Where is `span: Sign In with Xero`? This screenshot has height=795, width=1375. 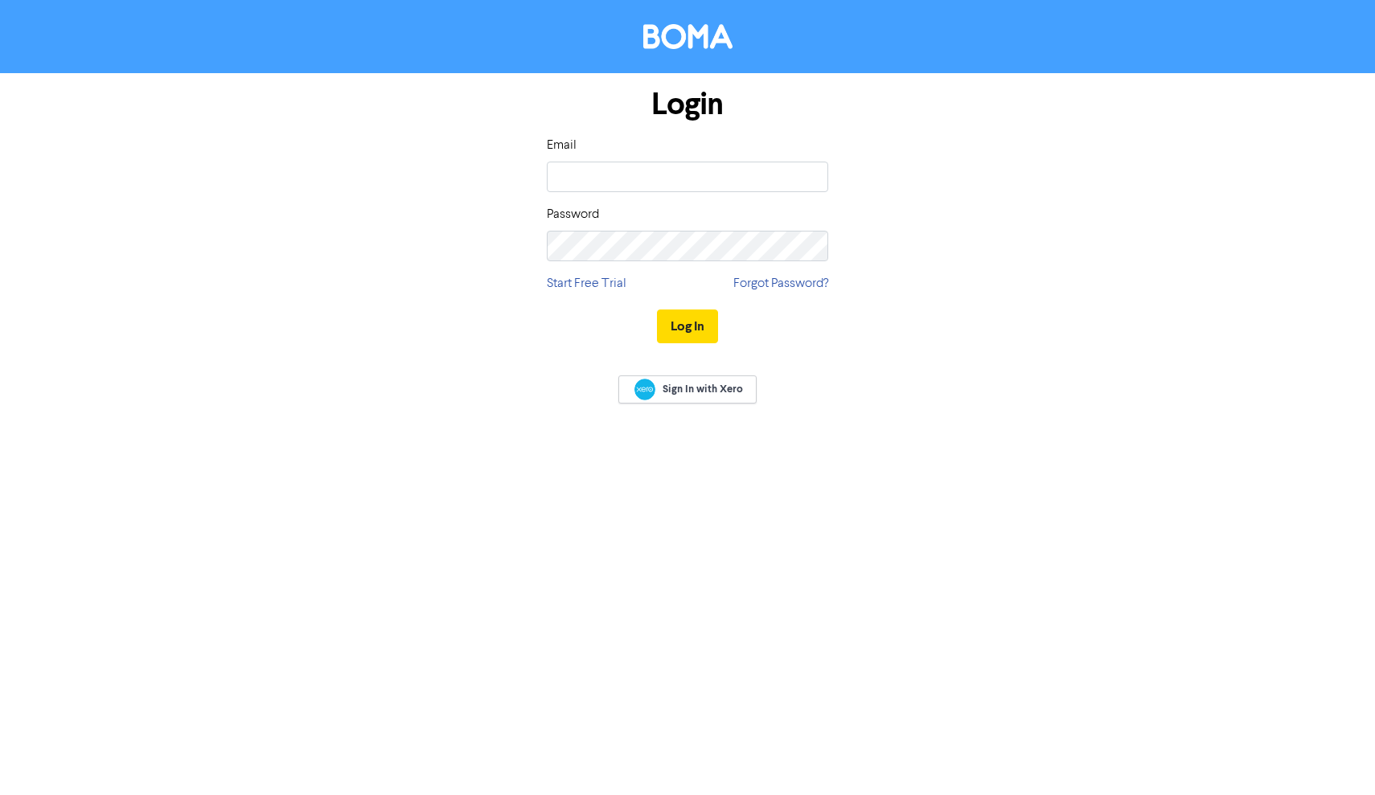 span: Sign In with Xero is located at coordinates (703, 389).